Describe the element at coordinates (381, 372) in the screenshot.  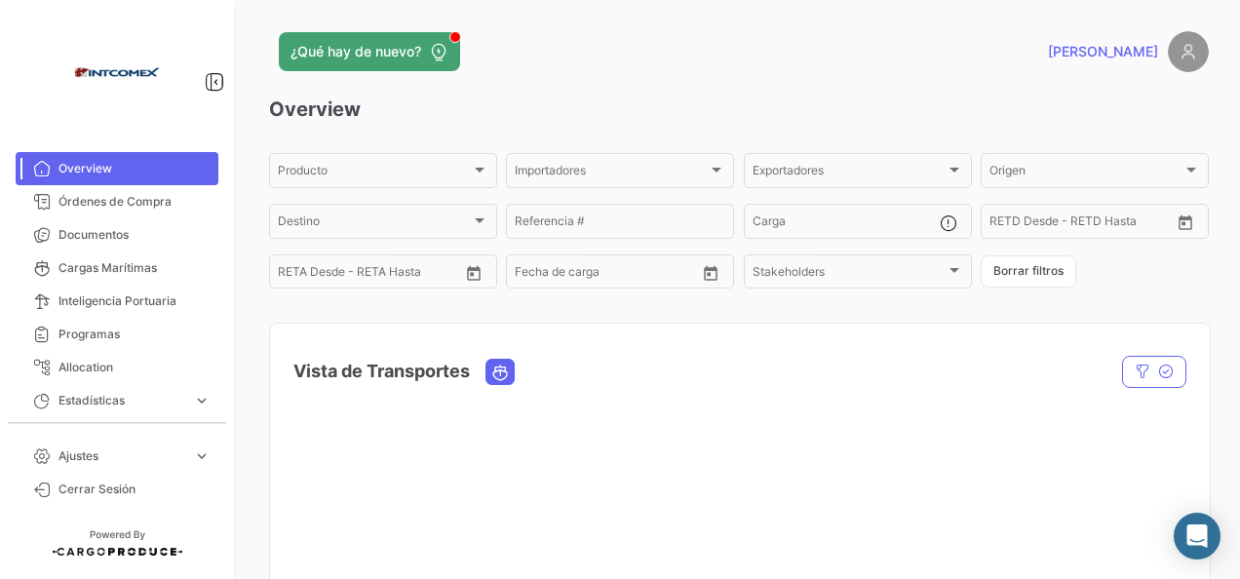
I see `h4: Vista de Transportes` at that location.